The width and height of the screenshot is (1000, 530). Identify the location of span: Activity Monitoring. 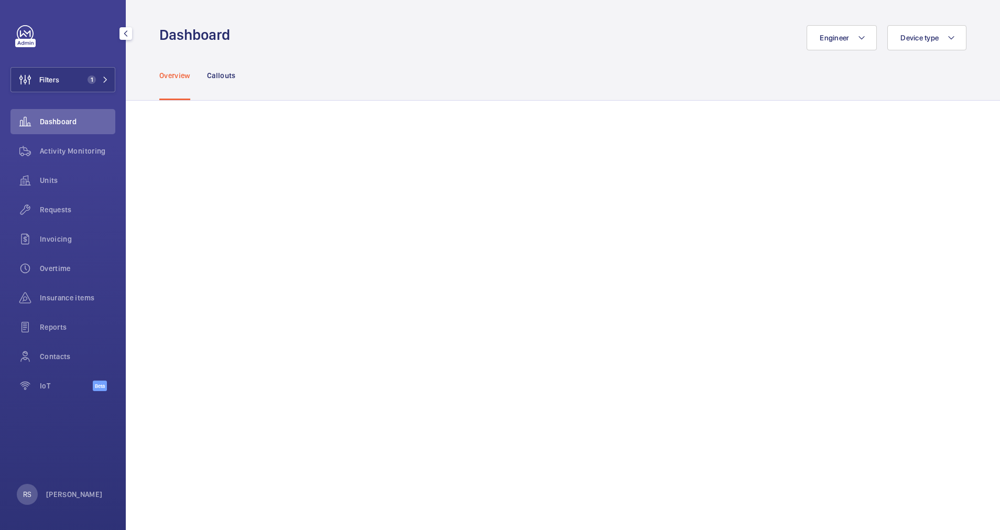
(78, 151).